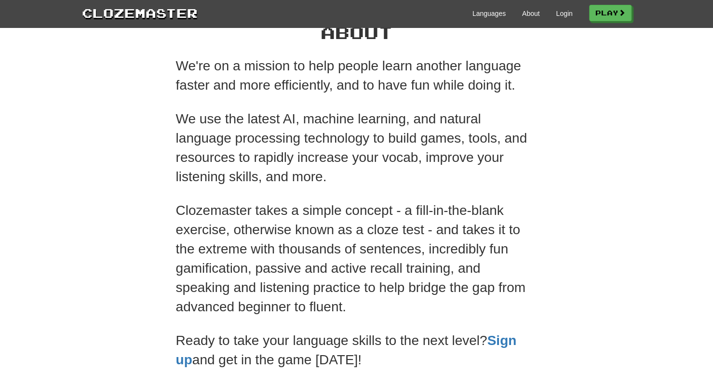  I want to click on a: About, so click(531, 13).